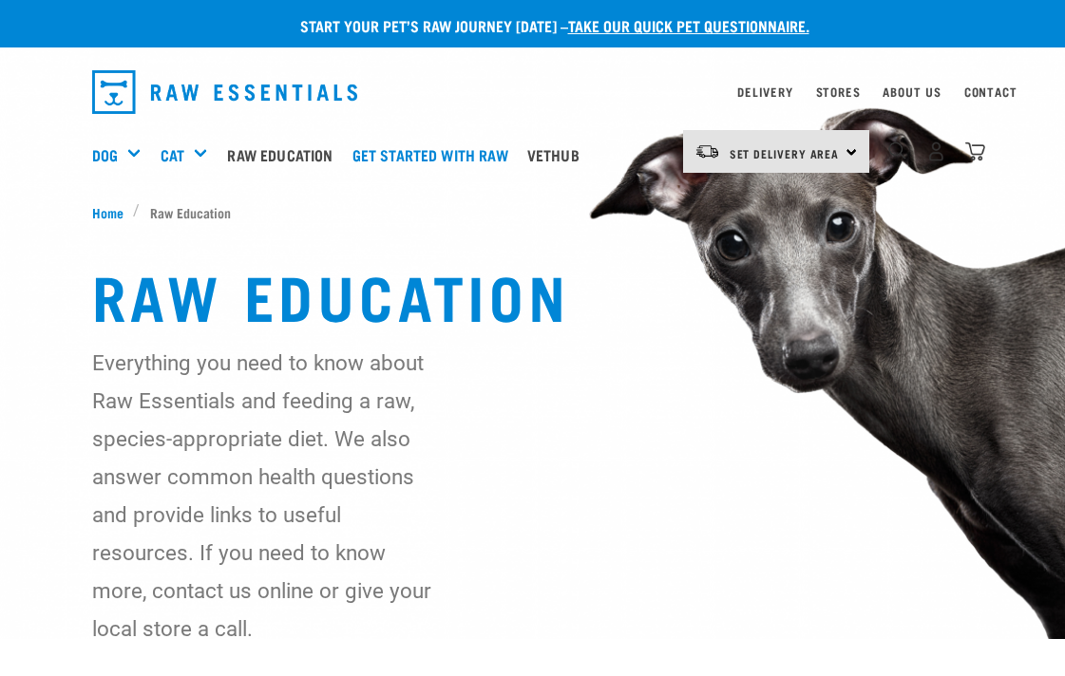  What do you see at coordinates (113, 212) in the screenshot?
I see `a: Home` at bounding box center [113, 212].